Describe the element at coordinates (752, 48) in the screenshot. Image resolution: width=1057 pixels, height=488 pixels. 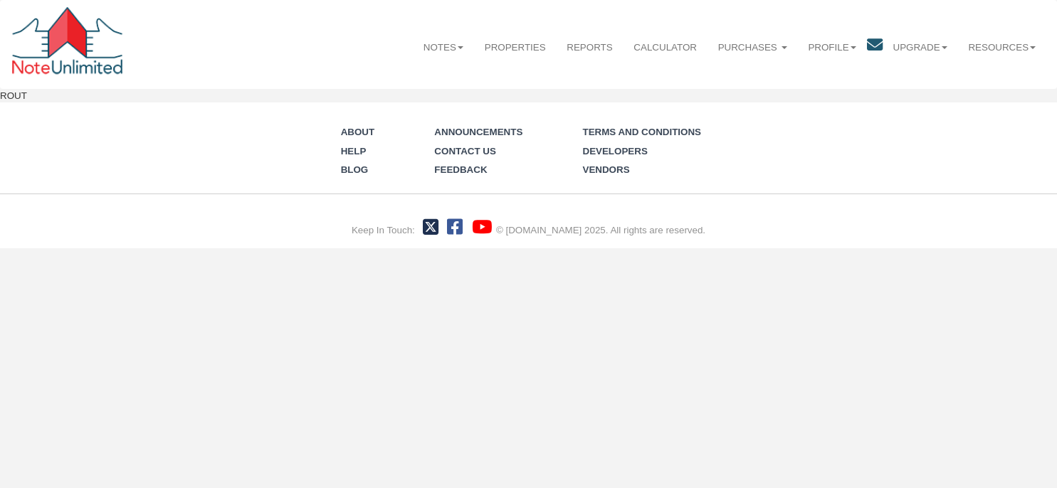
I see `a: Purchases` at that location.